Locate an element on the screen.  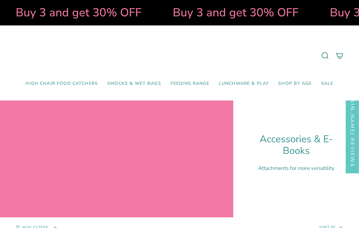
a: Smocks & Wet Bags is located at coordinates (134, 83).